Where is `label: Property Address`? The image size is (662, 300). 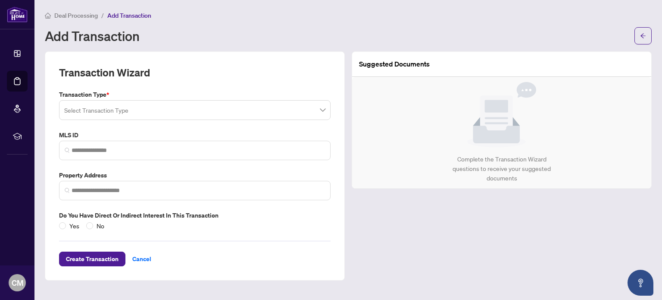
label: Property Address is located at coordinates (195, 175).